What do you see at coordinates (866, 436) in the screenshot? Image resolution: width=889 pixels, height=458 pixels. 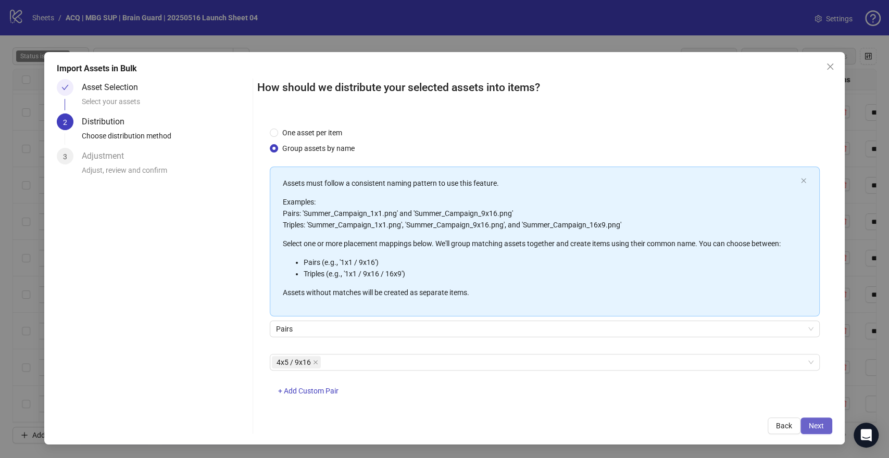 I see `div: Open Intercom Messenger` at bounding box center [866, 436].